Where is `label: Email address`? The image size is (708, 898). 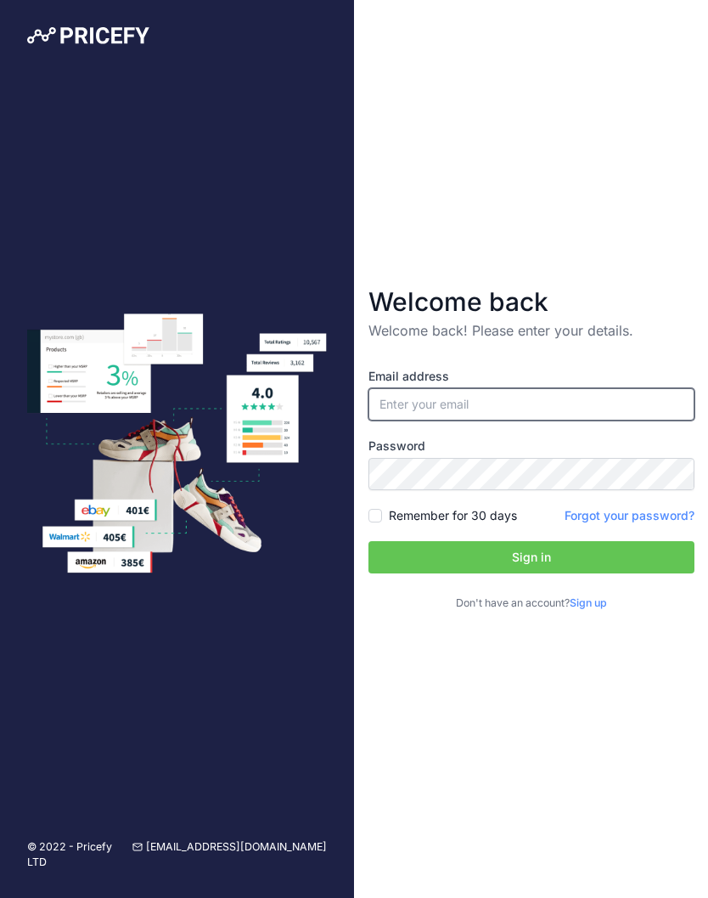 label: Email address is located at coordinates (532, 376).